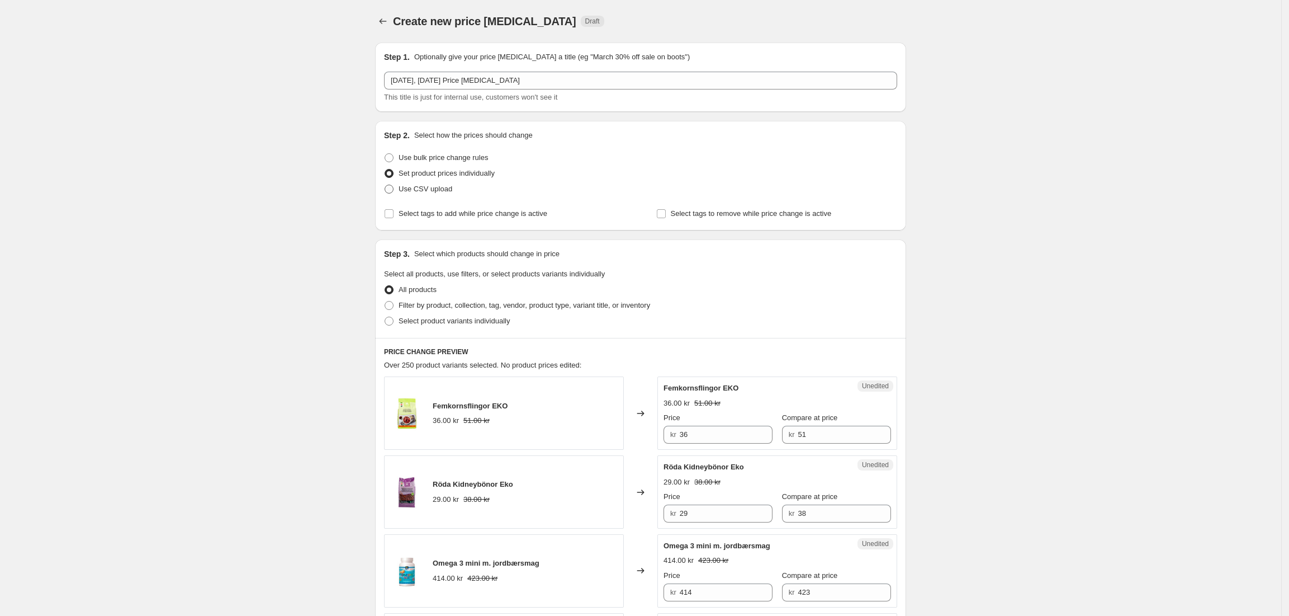 This screenshot has width=1289, height=616. What do you see at coordinates (397, 57) in the screenshot?
I see `h2: Step 1.` at bounding box center [397, 57].